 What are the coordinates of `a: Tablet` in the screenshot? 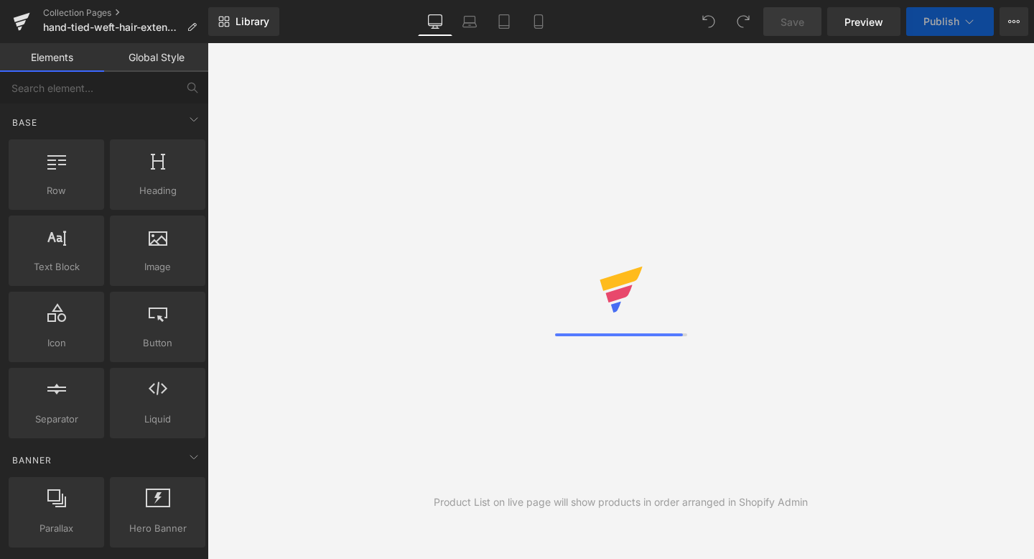 It's located at (504, 22).